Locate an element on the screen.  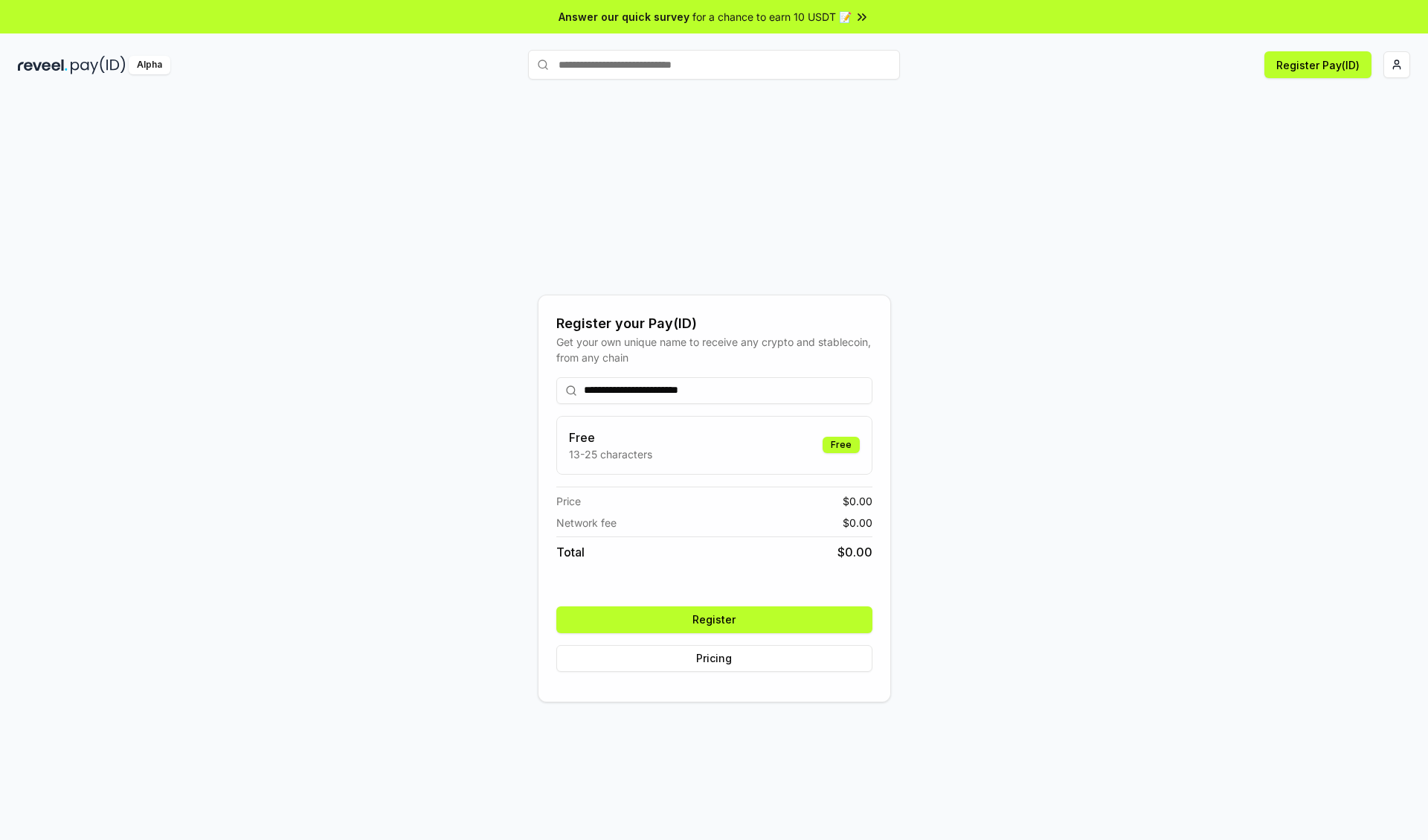
button: Pricing is located at coordinates (714, 659).